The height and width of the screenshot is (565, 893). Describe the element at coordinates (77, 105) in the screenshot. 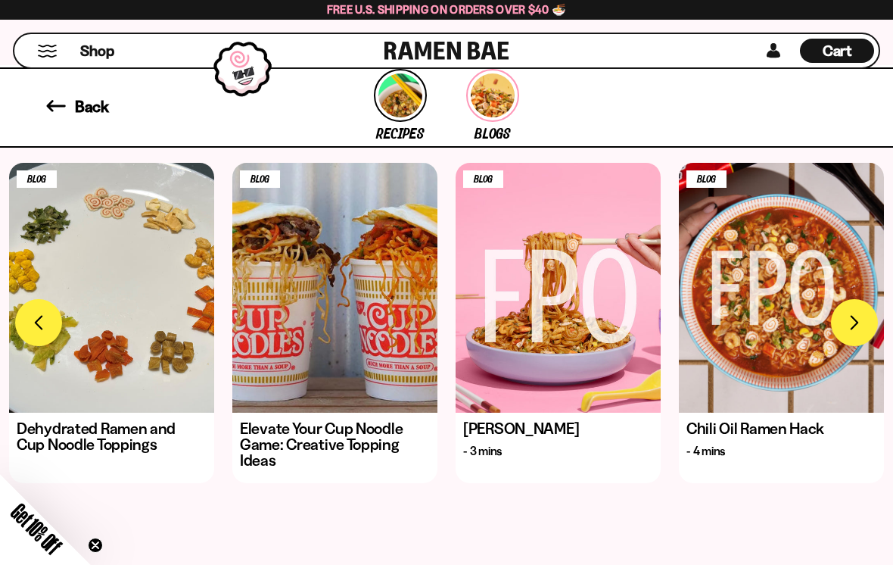

I see `a: back to News` at that location.